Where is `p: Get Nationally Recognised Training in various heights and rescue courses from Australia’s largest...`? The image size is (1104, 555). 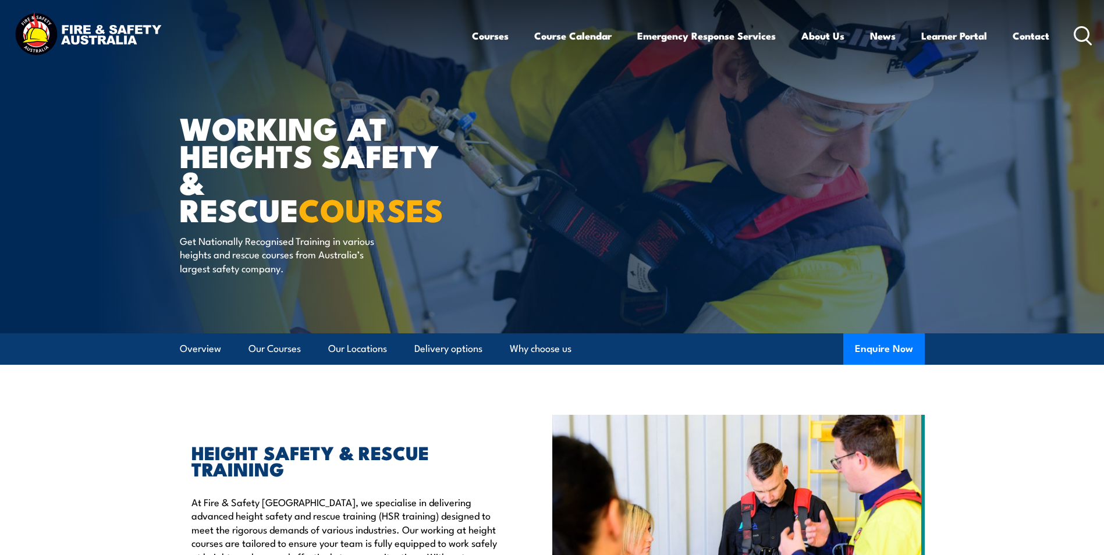
p: Get Nationally Recognised Training in various heights and rescue courses from Australia’s largest... is located at coordinates (286, 254).